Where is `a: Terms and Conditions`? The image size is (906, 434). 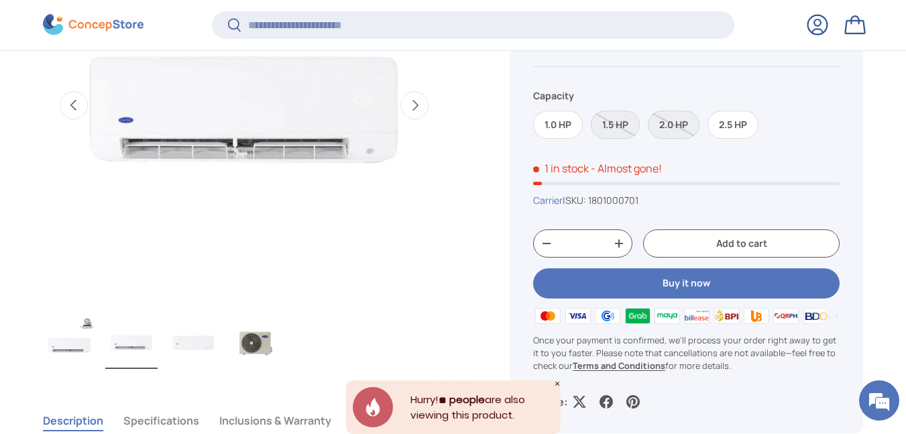 a: Terms and Conditions is located at coordinates (619, 366).